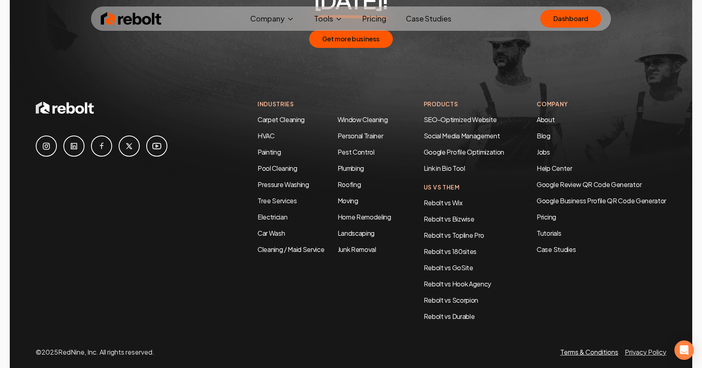 The image size is (702, 368). What do you see at coordinates (589, 184) in the screenshot?
I see `a: Google Review QR Code Generator` at bounding box center [589, 184].